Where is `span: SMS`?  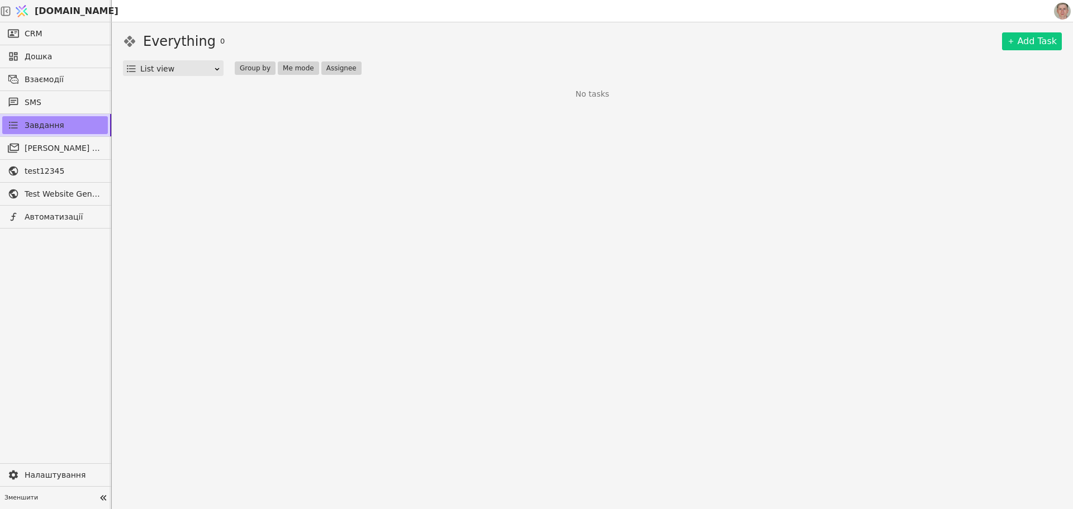
span: SMS is located at coordinates (63, 102).